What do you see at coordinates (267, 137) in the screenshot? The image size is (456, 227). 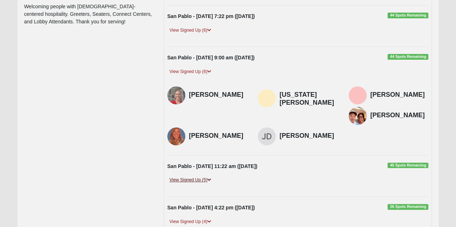 I see `img: Jordan DePrattet` at bounding box center [267, 137].